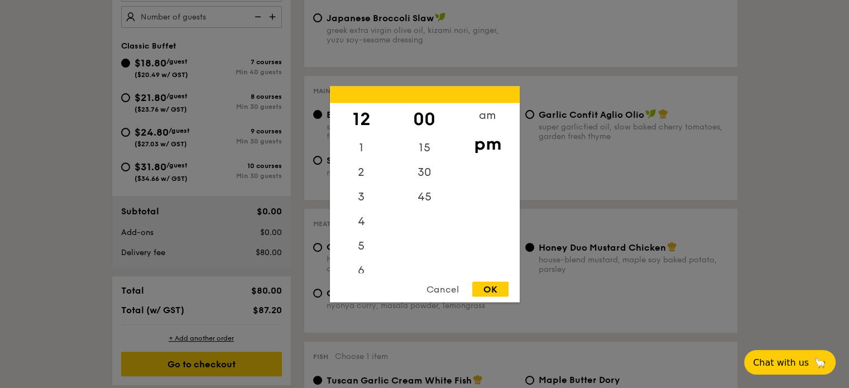  Describe the element at coordinates (487, 143) in the screenshot. I see `div: pm` at that location.